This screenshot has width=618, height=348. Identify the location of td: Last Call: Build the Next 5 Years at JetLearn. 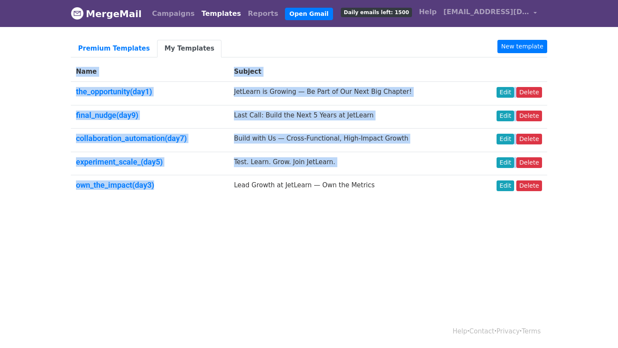
(351, 117).